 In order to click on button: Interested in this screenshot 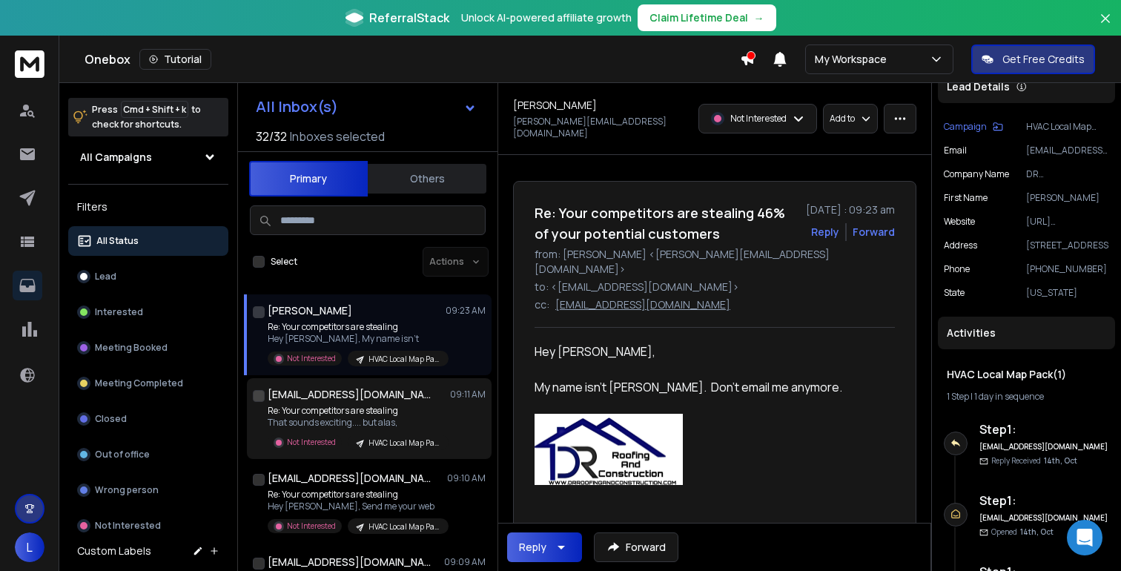, I will do `click(148, 312)`.